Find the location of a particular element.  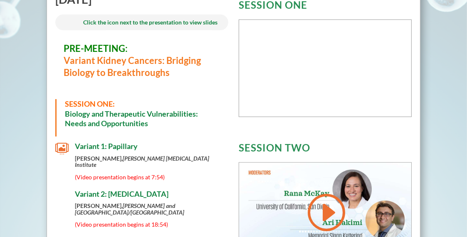

span: SESSION ONE: is located at coordinates (90, 104).